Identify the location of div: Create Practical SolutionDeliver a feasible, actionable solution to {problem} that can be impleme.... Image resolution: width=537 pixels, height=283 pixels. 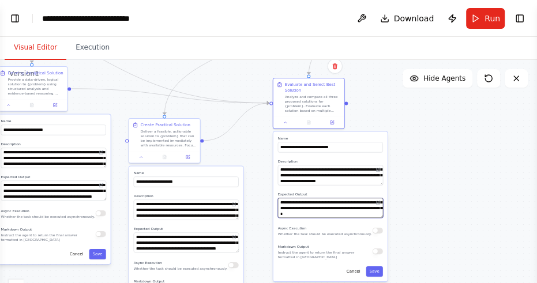
(164, 141).